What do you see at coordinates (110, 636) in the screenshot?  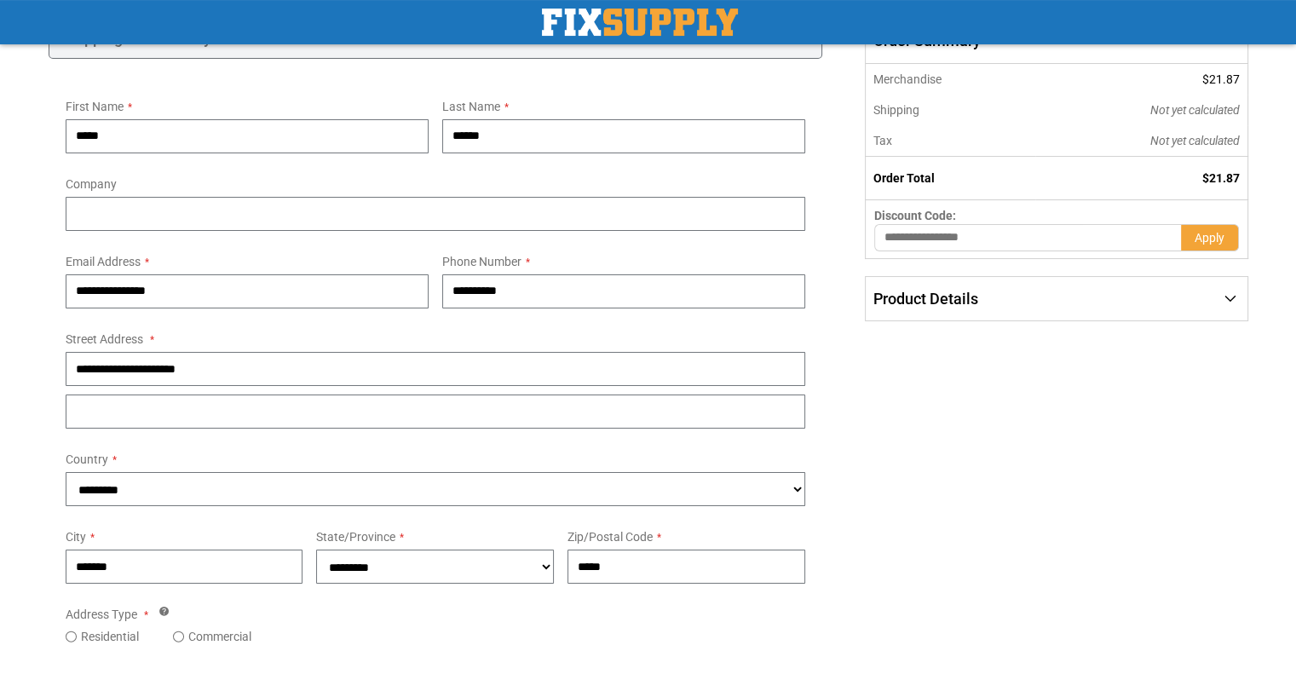 I see `label: Residential` at bounding box center [110, 636].